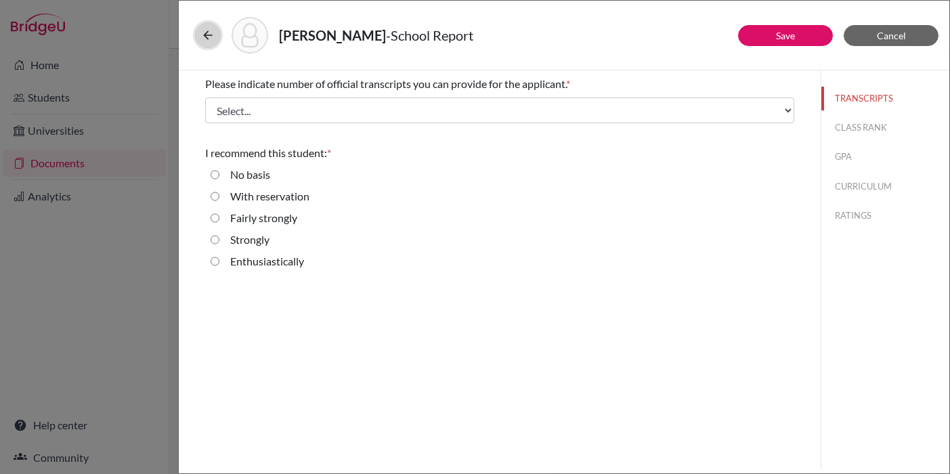 This screenshot has height=474, width=950. Describe the element at coordinates (250, 175) in the screenshot. I see `label: No basis` at that location.